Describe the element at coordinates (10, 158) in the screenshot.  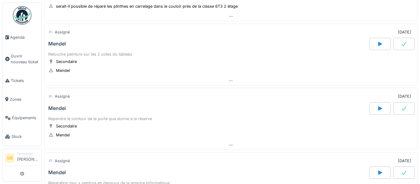
I see `li: GB` at that location.